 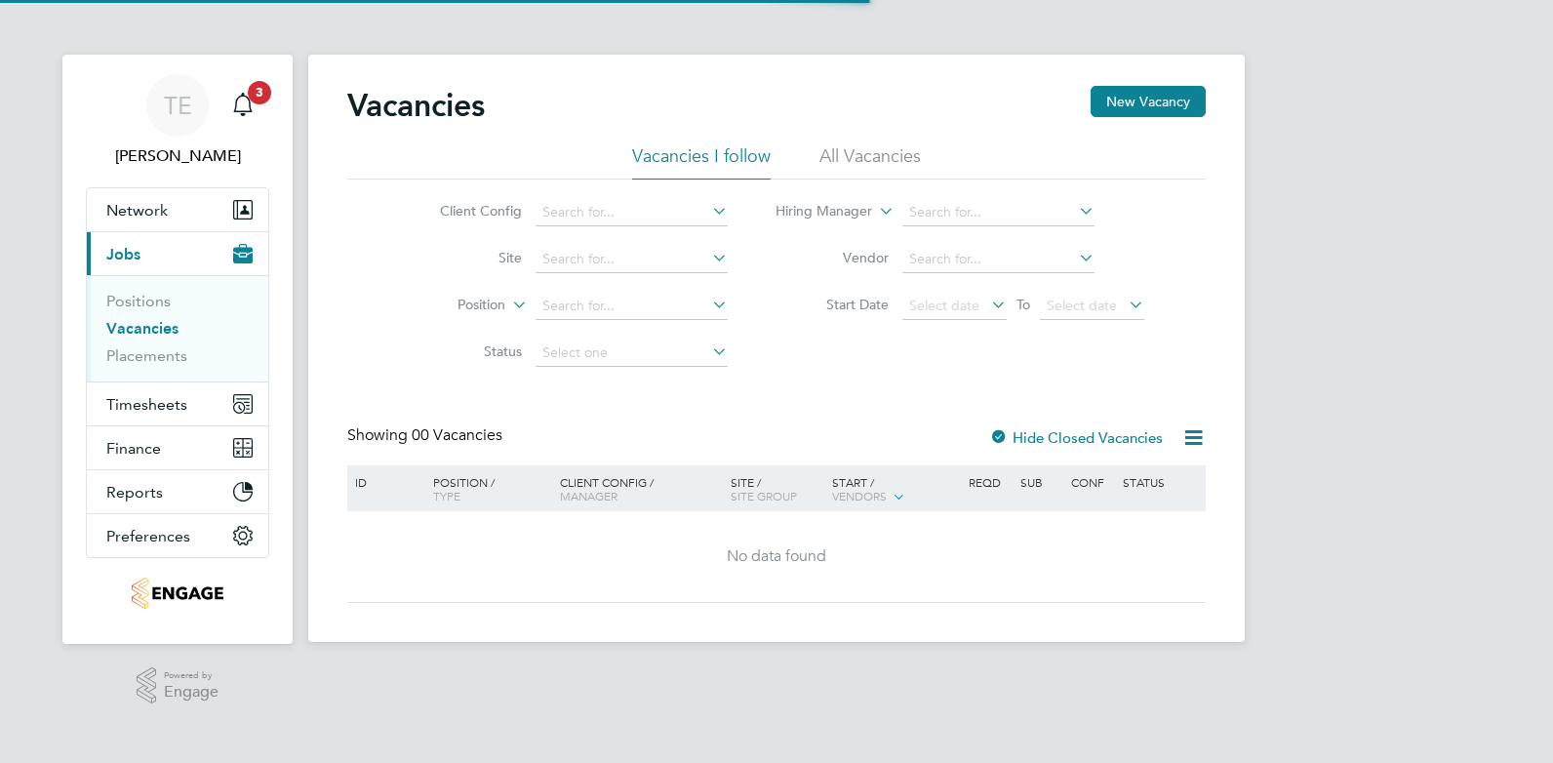 I want to click on a: Placements, so click(x=146, y=355).